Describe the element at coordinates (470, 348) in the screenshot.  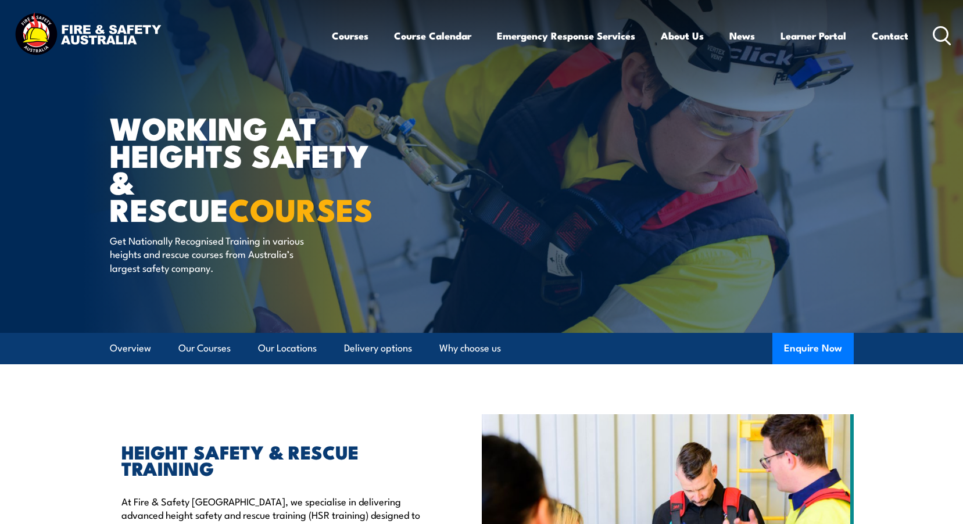
I see `a: Why choose us` at that location.